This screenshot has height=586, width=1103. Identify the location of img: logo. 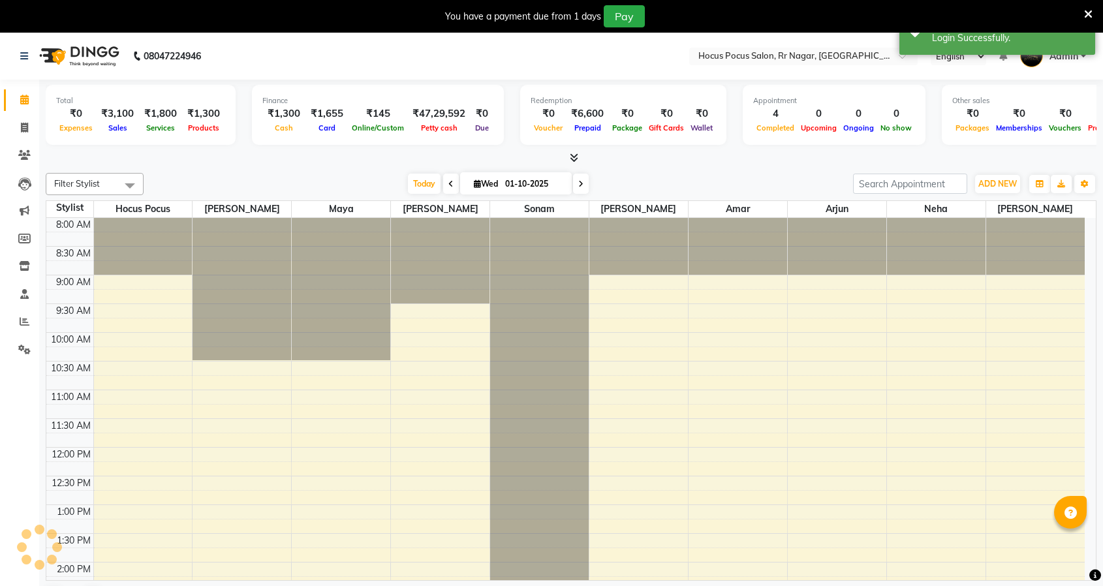
(78, 56).